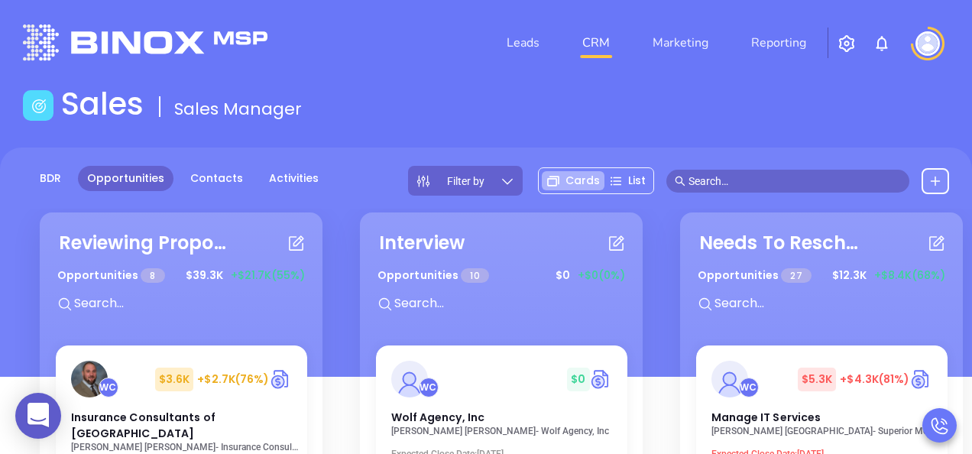  What do you see at coordinates (293, 178) in the screenshot?
I see `a: Activities` at bounding box center [293, 178].